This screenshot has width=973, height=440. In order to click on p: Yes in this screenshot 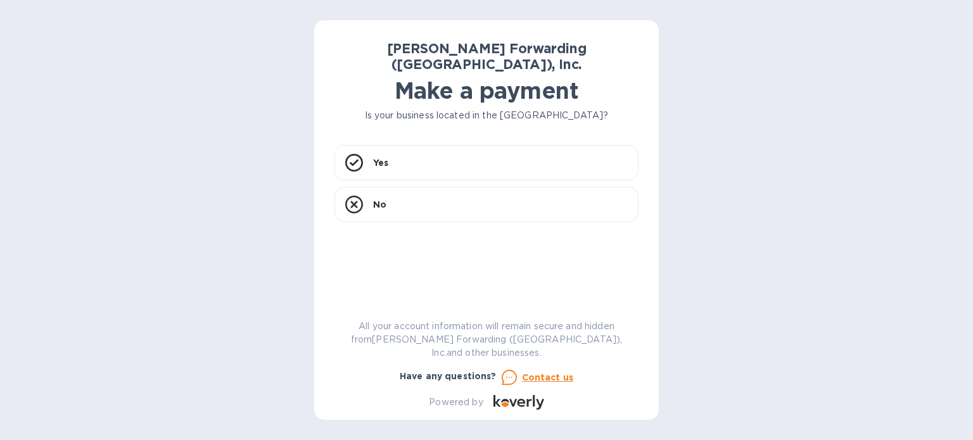, I will do `click(381, 163)`.